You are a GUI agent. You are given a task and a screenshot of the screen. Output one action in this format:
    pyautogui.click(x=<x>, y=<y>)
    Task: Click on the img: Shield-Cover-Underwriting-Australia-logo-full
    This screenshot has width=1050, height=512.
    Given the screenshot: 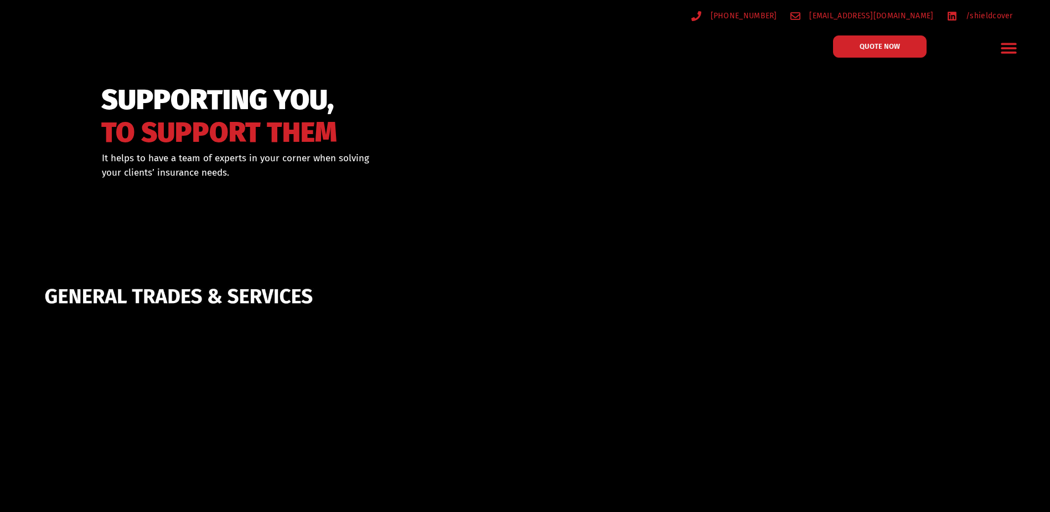 What is the action you would take?
    pyautogui.click(x=135, y=39)
    